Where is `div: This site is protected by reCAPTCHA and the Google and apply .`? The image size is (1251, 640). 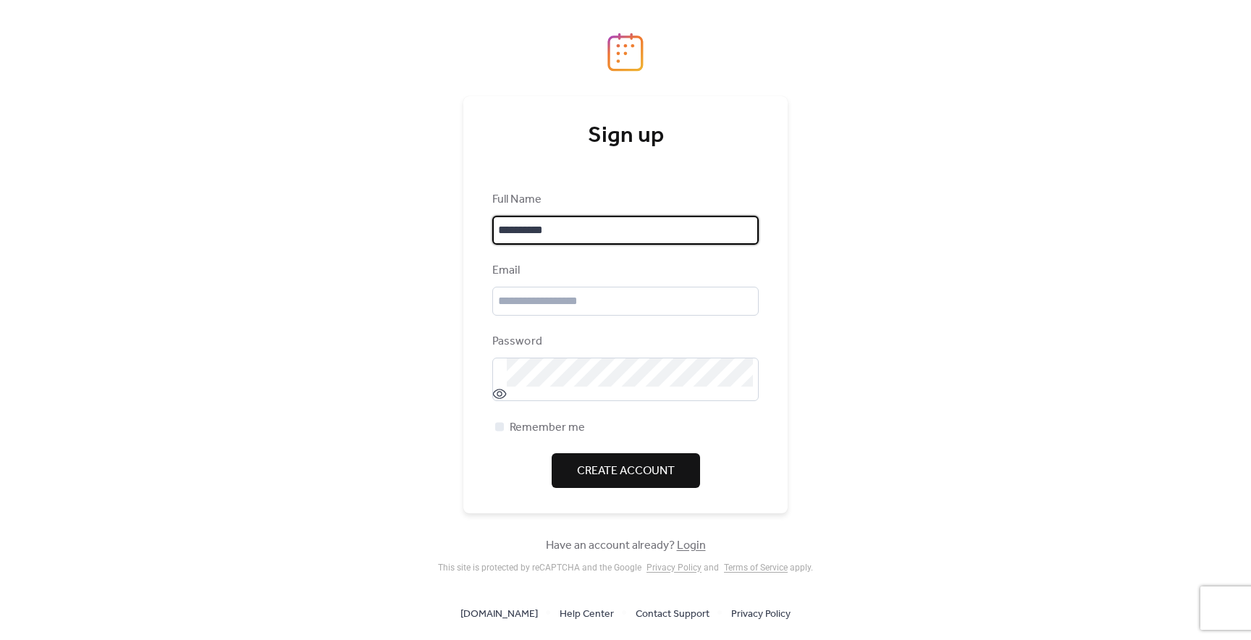
div: This site is protected by reCAPTCHA and the Google and apply . is located at coordinates (626, 568).